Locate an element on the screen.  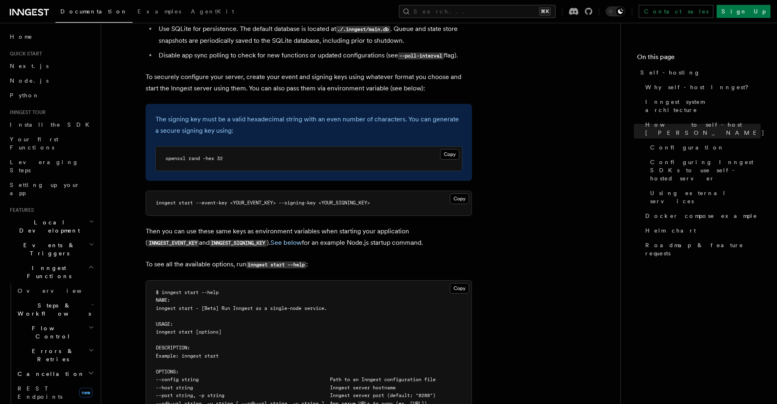
span: openssl rand -hex 32 is located at coordinates (194, 159).